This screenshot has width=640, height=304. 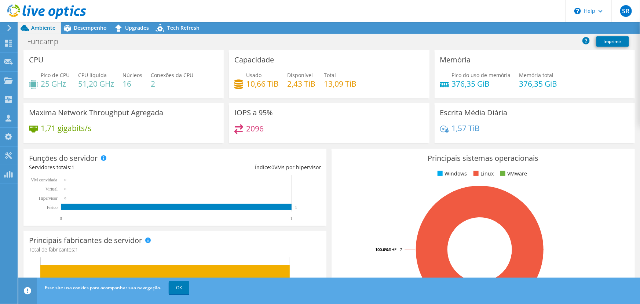 What do you see at coordinates (96, 84) in the screenshot?
I see `h4: 51,20 GHz` at bounding box center [96, 84].